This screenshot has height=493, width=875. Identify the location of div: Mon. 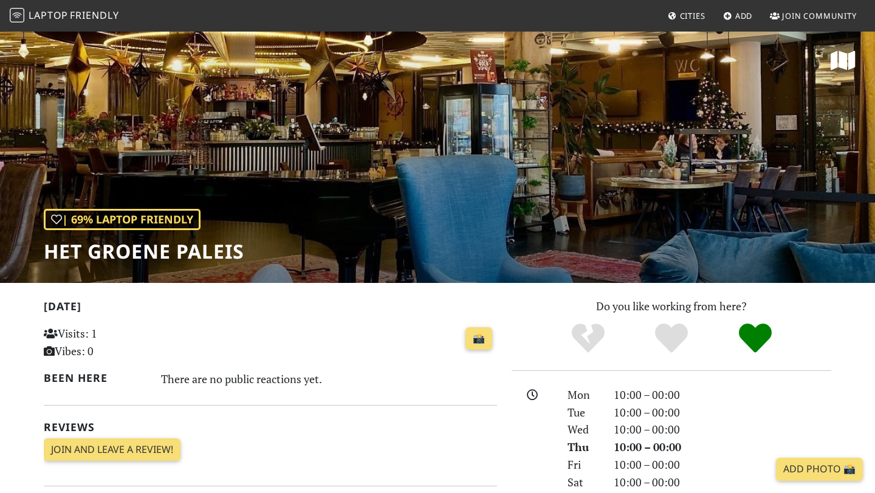
(583, 395).